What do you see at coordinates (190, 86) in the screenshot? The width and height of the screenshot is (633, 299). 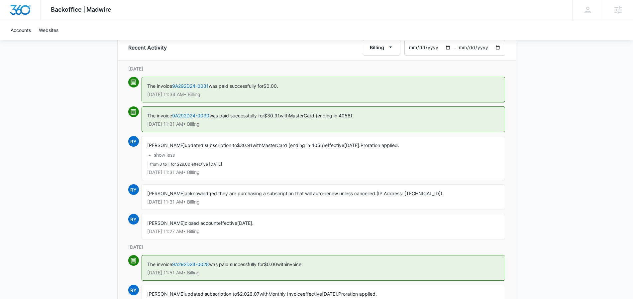 I see `a: 9A292D24-0031` at bounding box center [190, 86].